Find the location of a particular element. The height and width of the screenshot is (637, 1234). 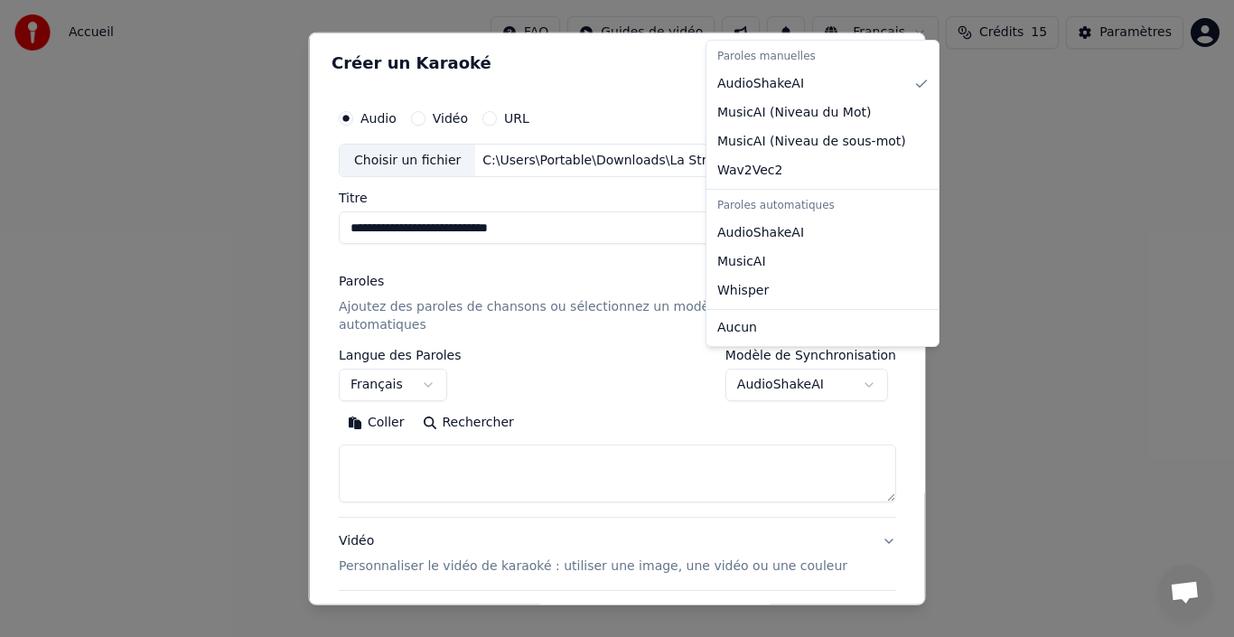

h2: Créer un Karaoké is located at coordinates (617, 62).